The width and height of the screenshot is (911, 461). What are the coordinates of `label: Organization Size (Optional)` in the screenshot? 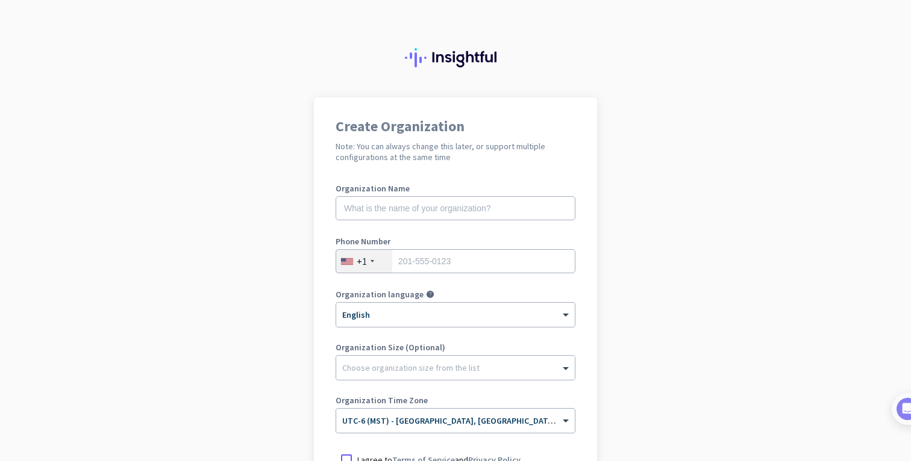 It's located at (455, 348).